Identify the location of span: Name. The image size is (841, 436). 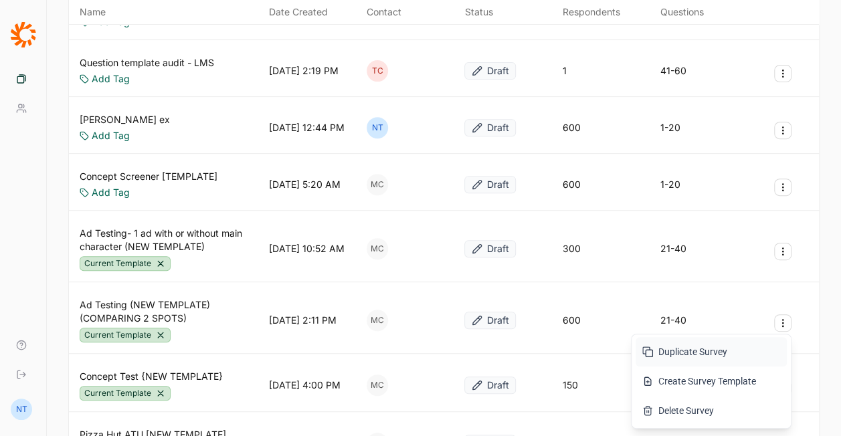
(92, 12).